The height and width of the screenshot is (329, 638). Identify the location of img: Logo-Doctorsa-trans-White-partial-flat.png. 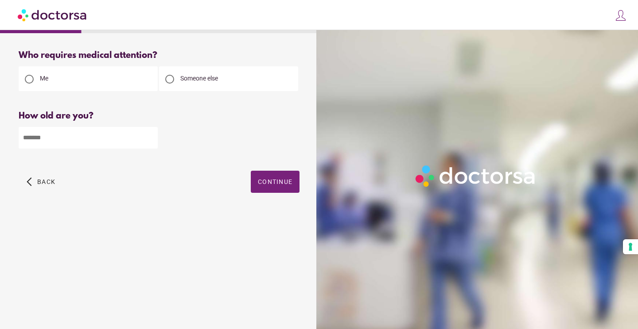
(475, 176).